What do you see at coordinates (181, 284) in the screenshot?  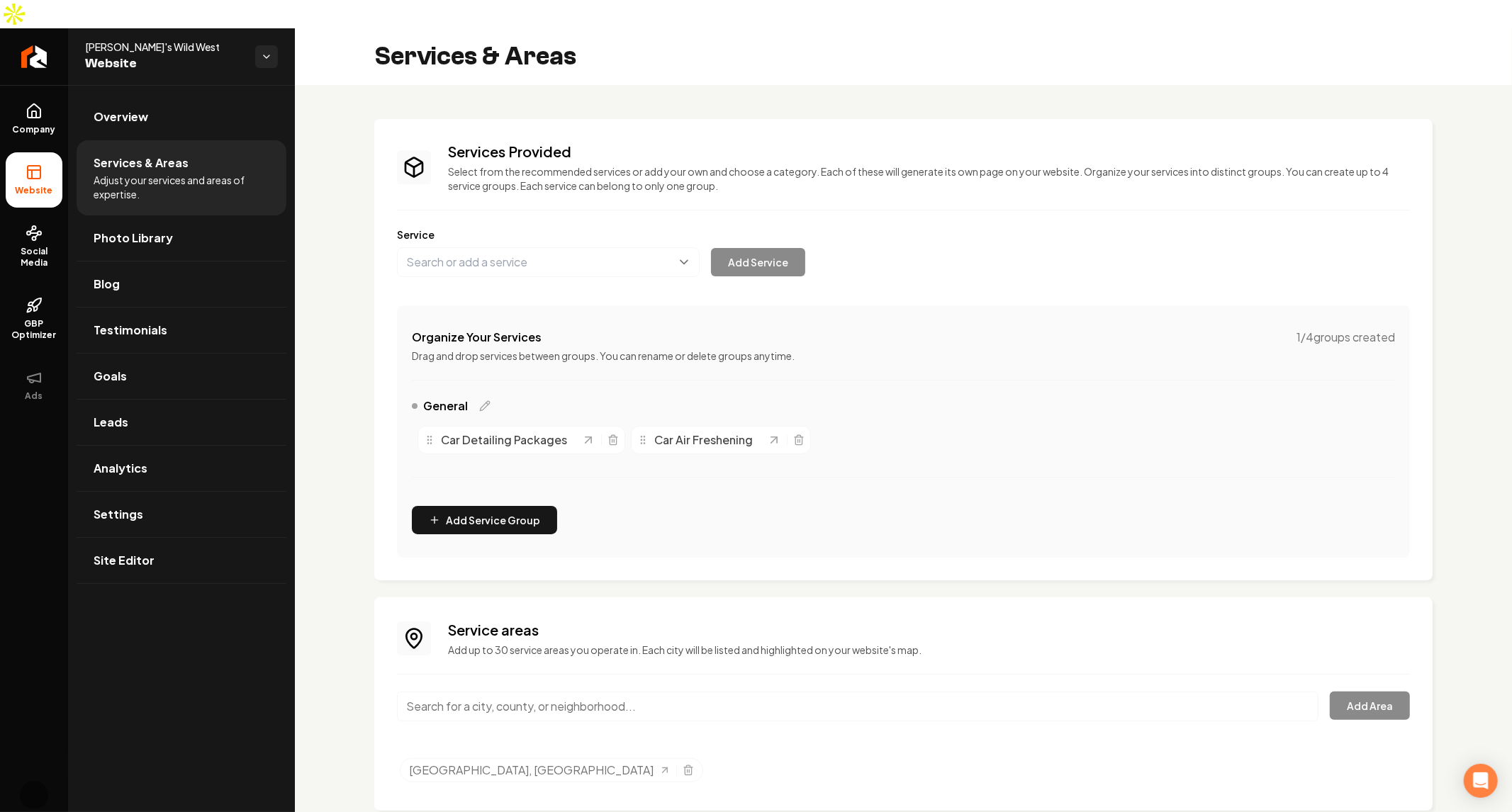 I see `a: Blog` at bounding box center [181, 284].